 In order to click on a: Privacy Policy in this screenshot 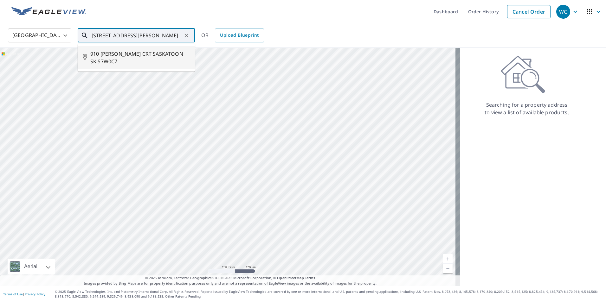, I will do `click(35, 294)`.